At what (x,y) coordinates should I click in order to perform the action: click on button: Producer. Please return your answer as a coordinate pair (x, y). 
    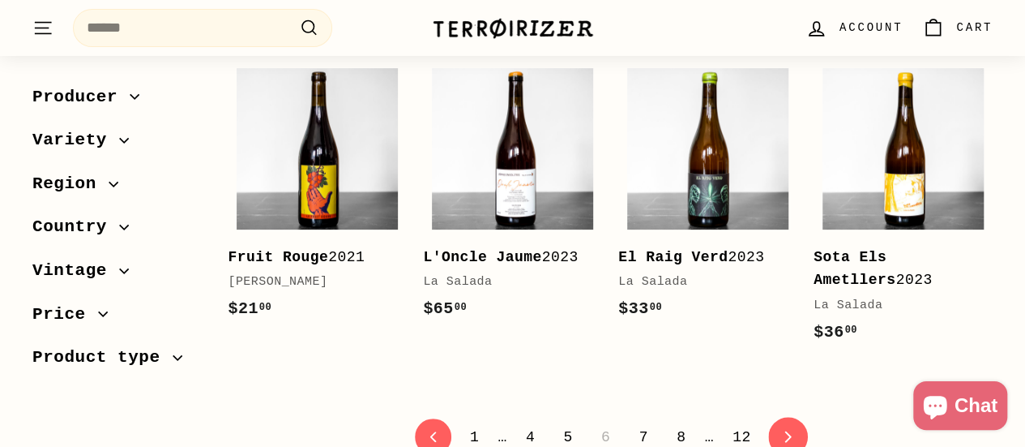
    Looking at the image, I should click on (117, 101).